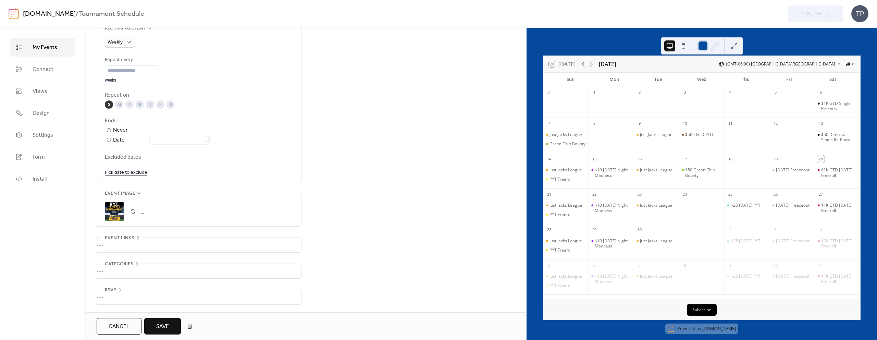  Describe the element at coordinates (132, 80) in the screenshot. I see `div: weeks` at that location.